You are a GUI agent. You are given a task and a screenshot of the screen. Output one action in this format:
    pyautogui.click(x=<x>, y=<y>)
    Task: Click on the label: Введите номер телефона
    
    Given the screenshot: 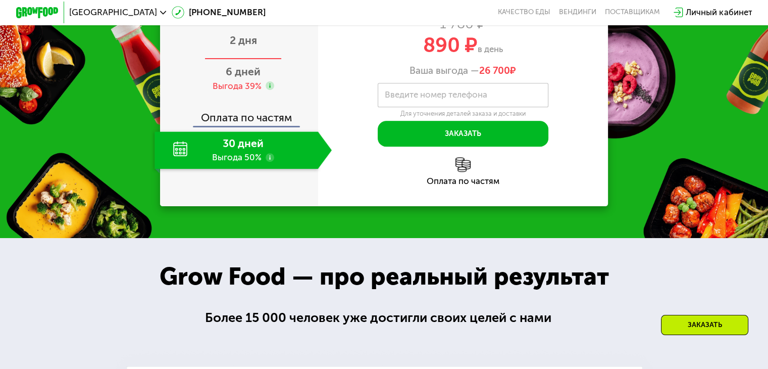 What is the action you would take?
    pyautogui.click(x=436, y=95)
    